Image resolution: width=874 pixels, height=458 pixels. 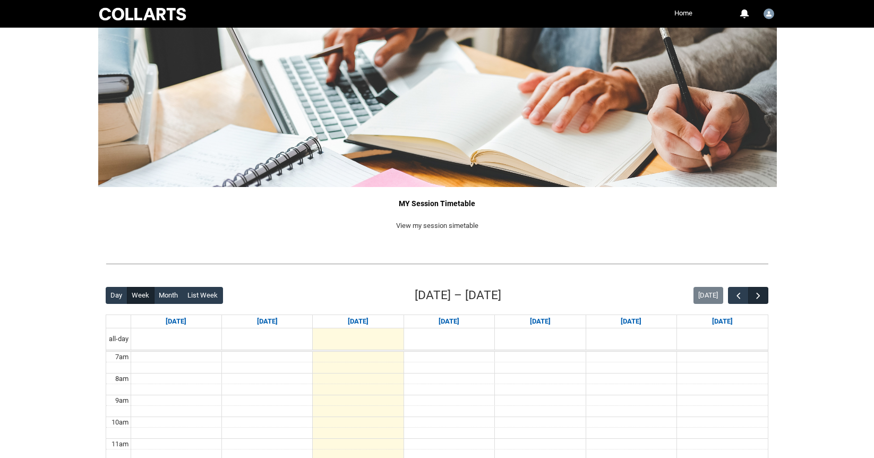 What do you see at coordinates (437, 226) in the screenshot?
I see `p: View my session simetable` at bounding box center [437, 226].